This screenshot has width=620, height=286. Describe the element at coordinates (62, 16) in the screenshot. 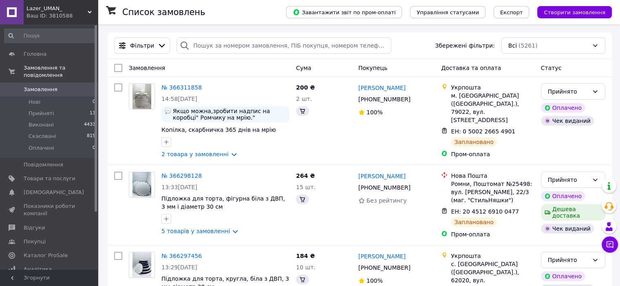

I see `div: Ваш ID: 3810588` at that location.